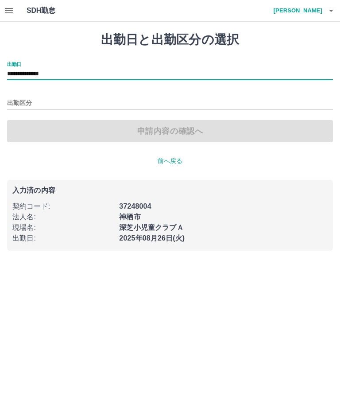 The width and height of the screenshot is (340, 408). I want to click on p: 出勤日 :, so click(63, 238).